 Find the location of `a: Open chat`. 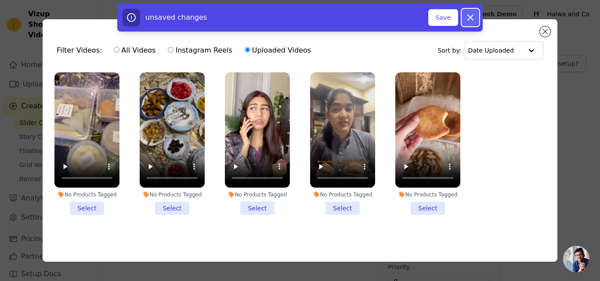

a: Open chat is located at coordinates (576, 259).